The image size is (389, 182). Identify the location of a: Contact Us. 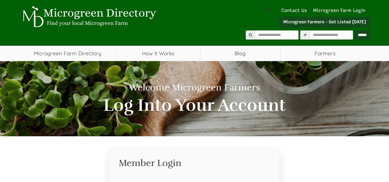
(294, 10).